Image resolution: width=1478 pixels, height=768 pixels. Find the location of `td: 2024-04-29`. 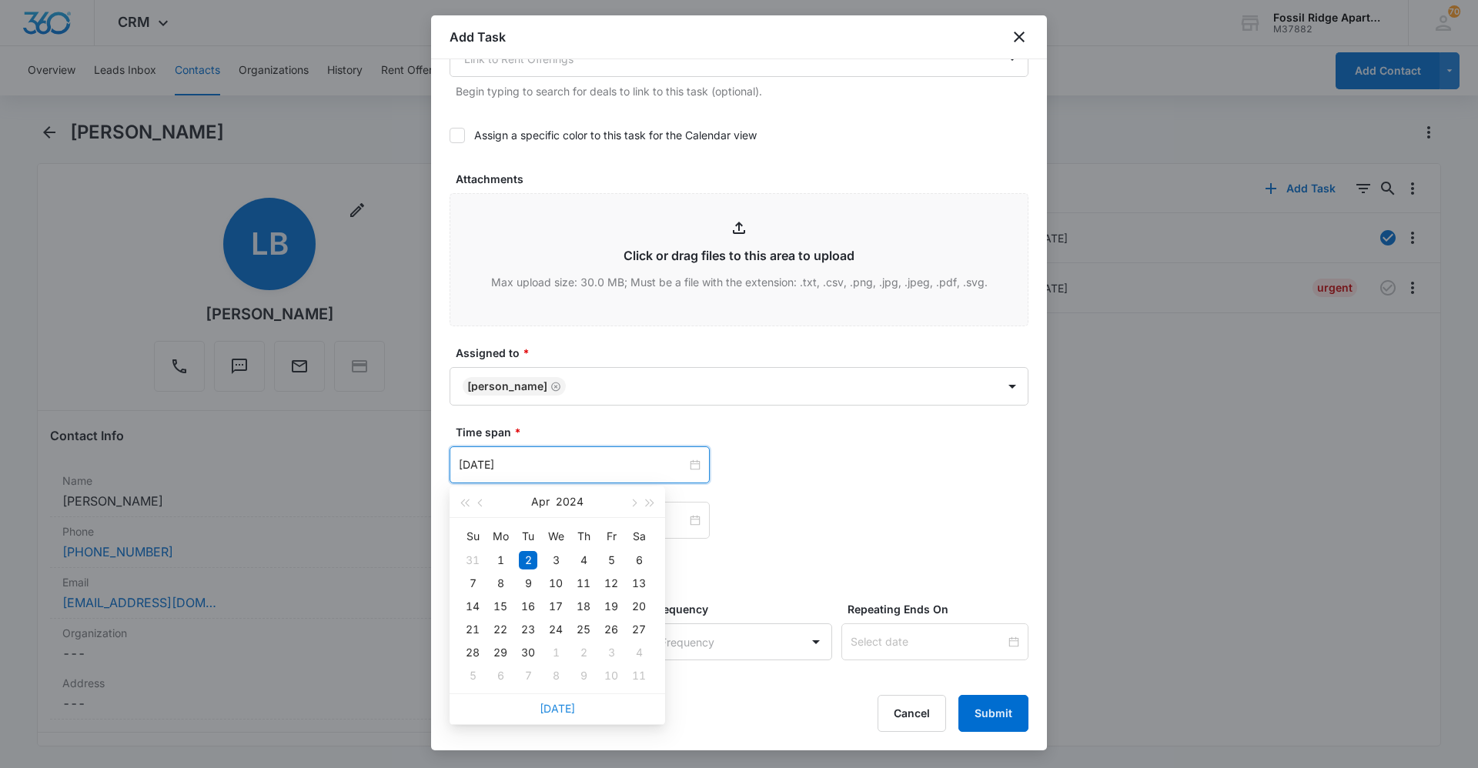

td: 2024-04-29 is located at coordinates (500, 653).